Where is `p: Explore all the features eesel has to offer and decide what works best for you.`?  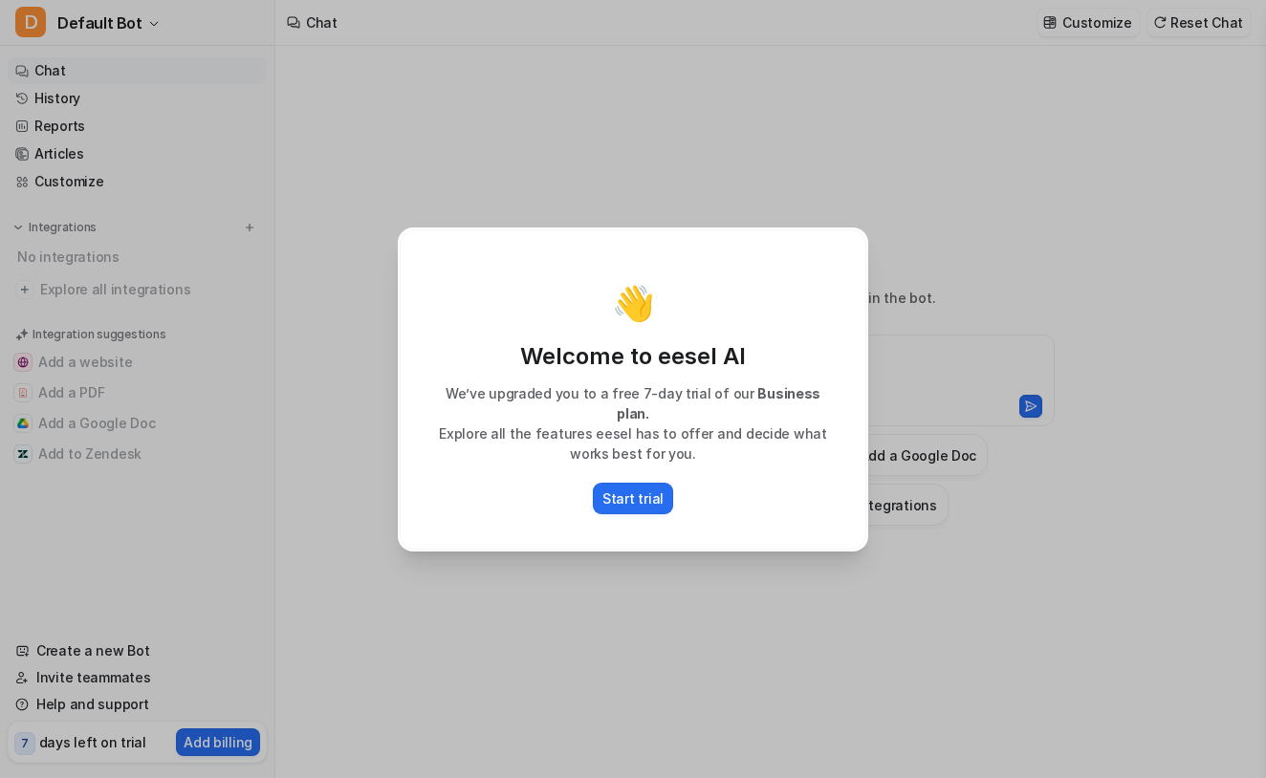 p: Explore all the features eesel has to offer and decide what works best for you. is located at coordinates (633, 444).